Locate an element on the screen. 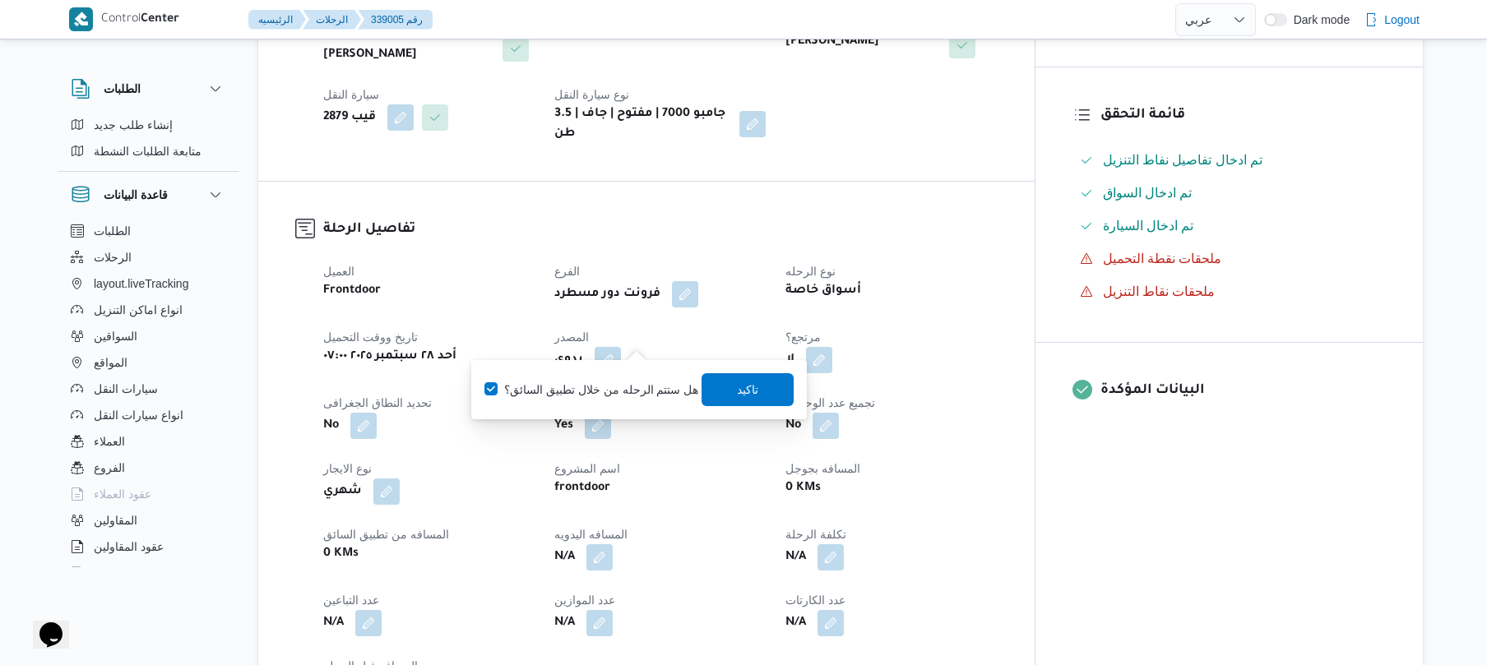 This screenshot has width=1487, height=665. button: Chat widget is located at coordinates (35, 35).